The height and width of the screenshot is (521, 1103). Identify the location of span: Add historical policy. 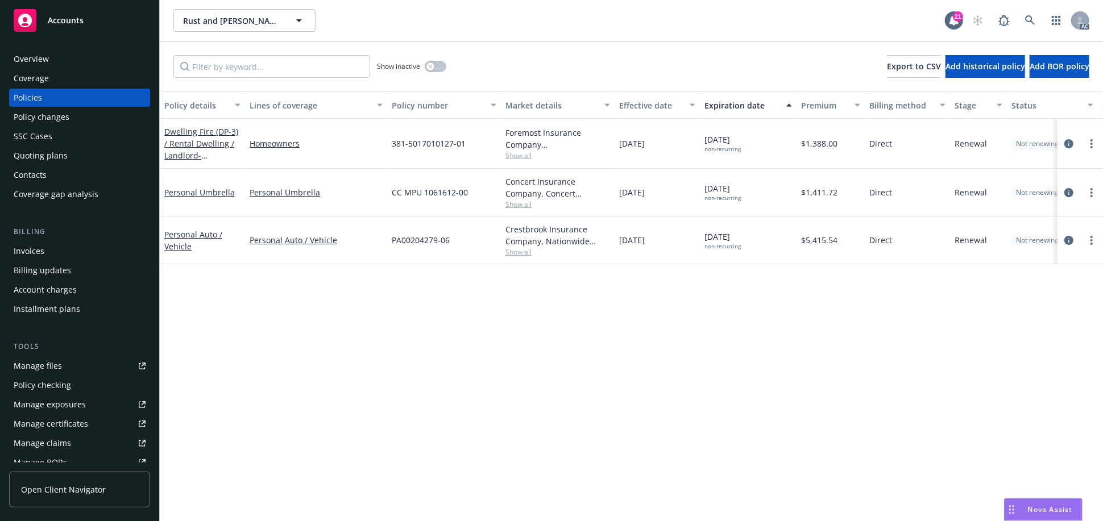
(985, 66).